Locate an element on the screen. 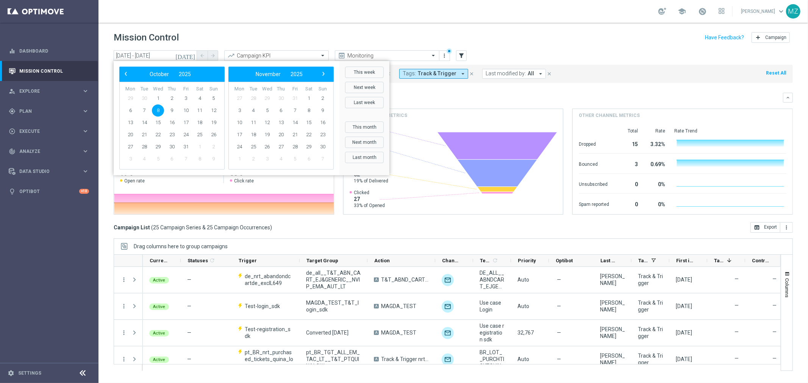 This screenshot has width=808, height=383. multiple-options-button: Export to CSV is located at coordinates (771, 227).